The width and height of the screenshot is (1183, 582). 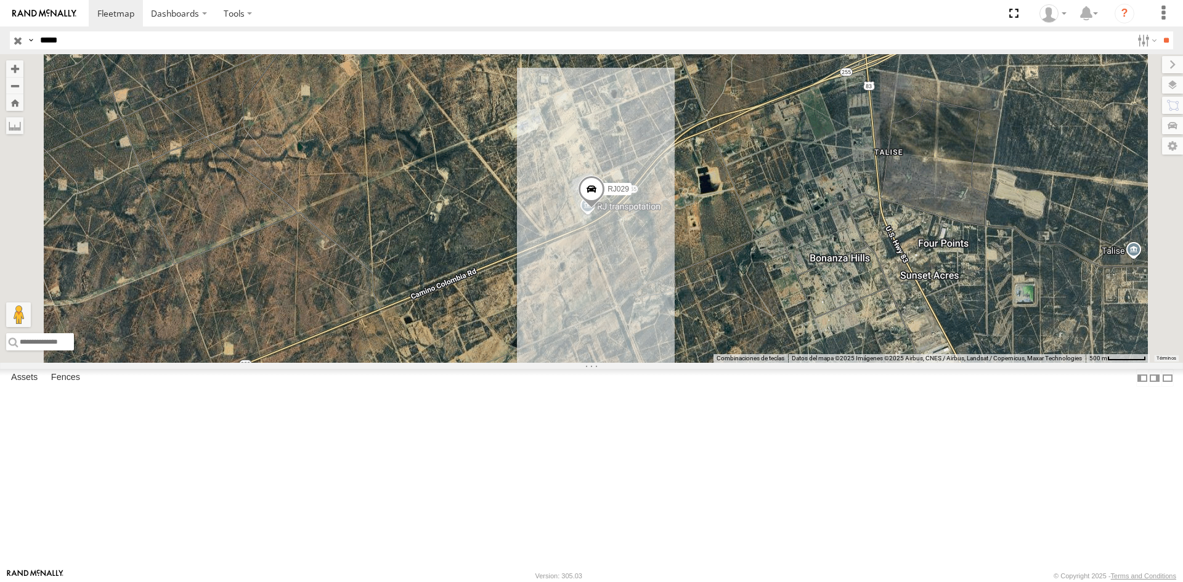 I want to click on div: Version: 305.03, so click(x=559, y=576).